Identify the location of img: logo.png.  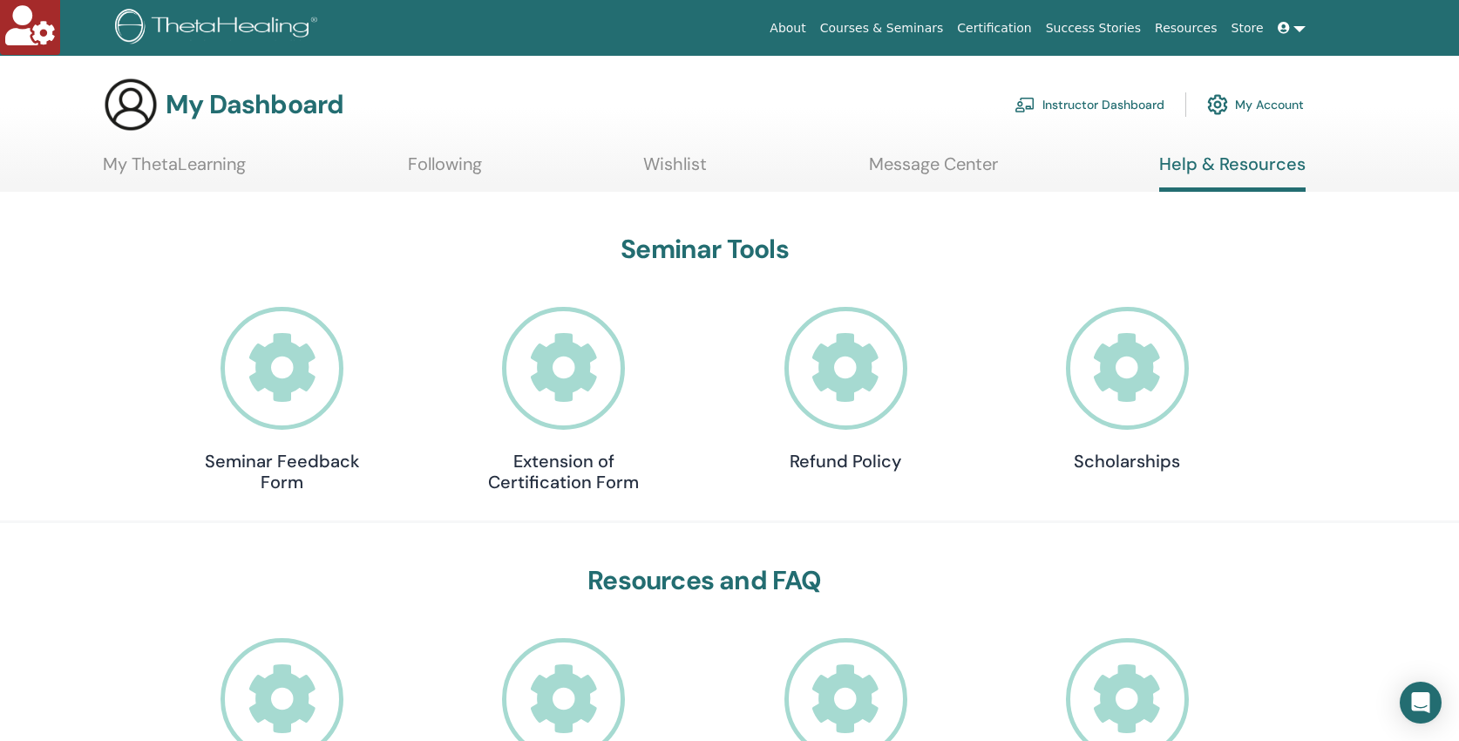
(219, 28).